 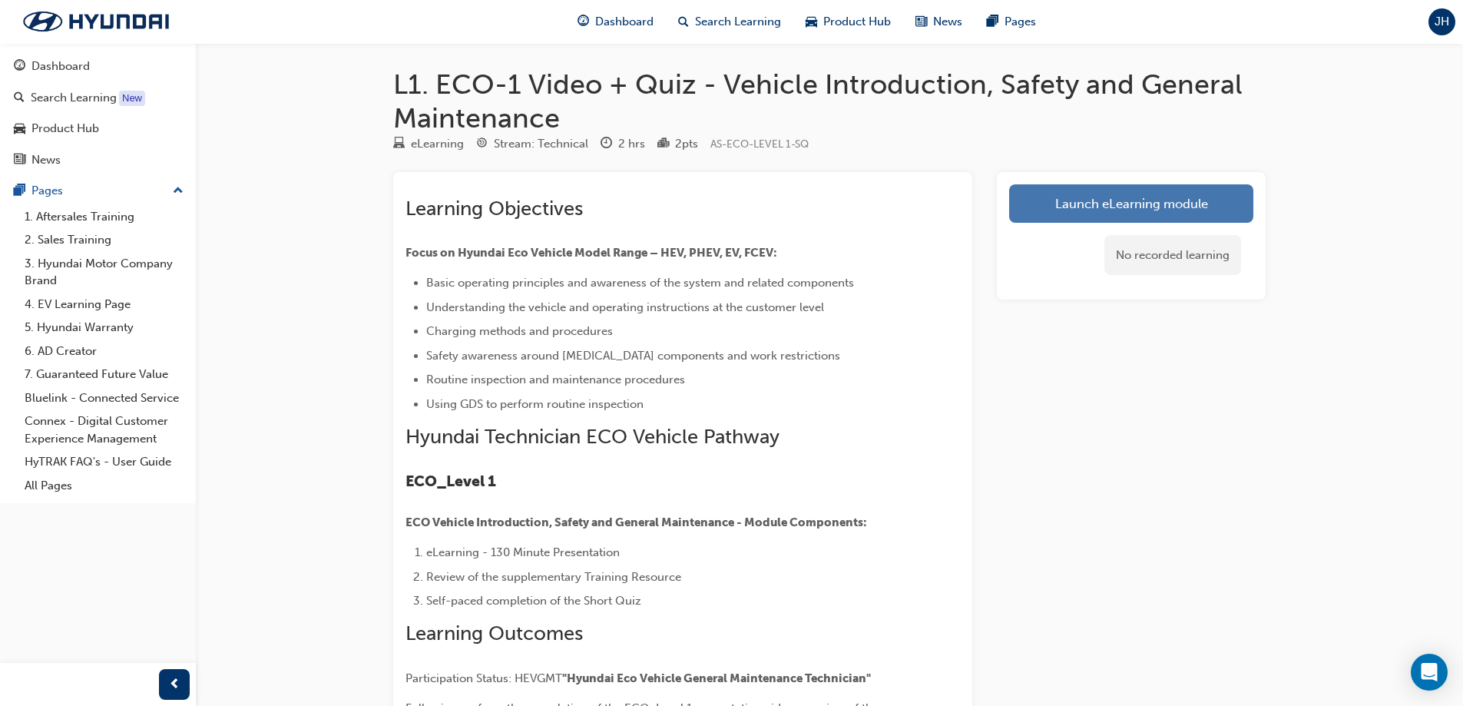 I want to click on img: Trak, so click(x=96, y=22).